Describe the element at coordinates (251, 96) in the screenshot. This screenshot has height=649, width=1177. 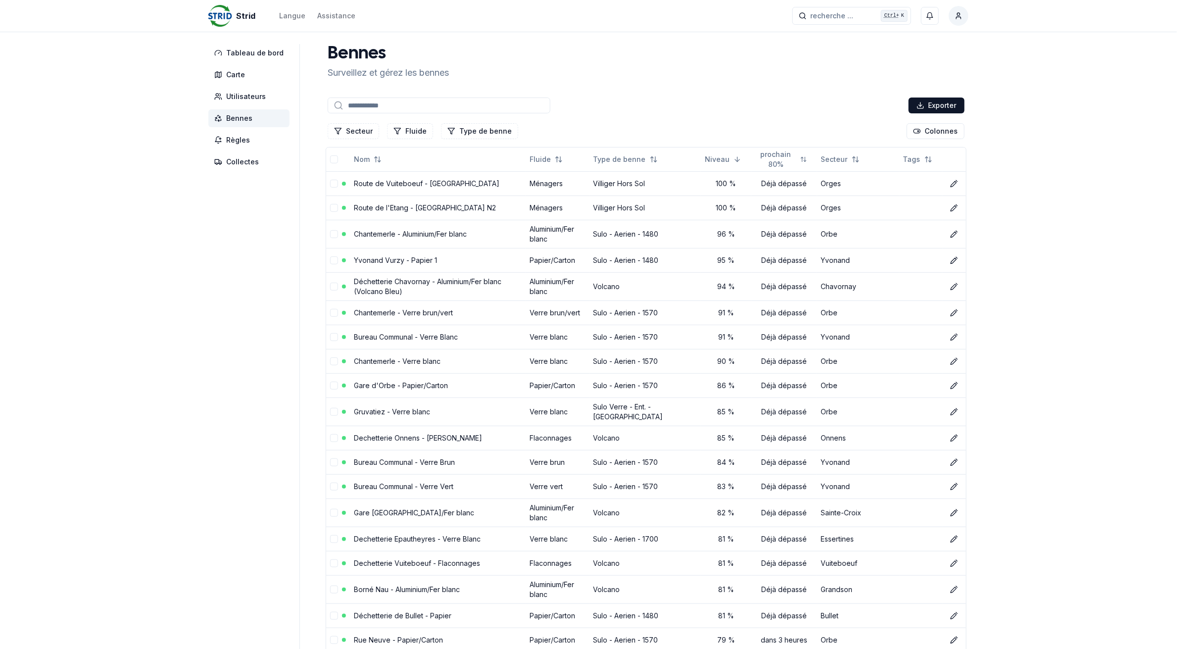
I see `a: Utilisateurs` at that location.